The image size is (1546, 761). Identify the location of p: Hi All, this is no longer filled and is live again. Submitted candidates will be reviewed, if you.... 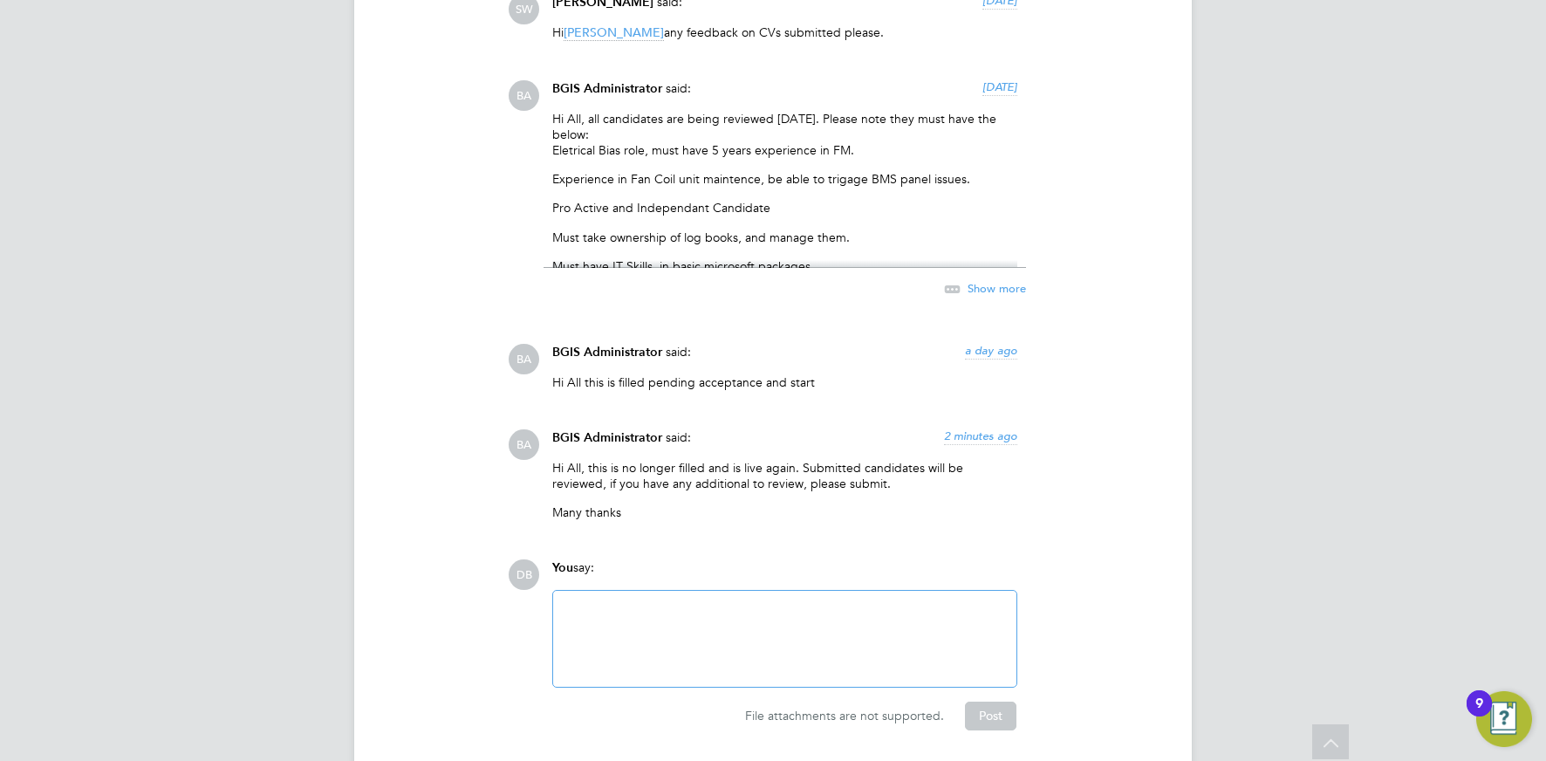
(785, 476).